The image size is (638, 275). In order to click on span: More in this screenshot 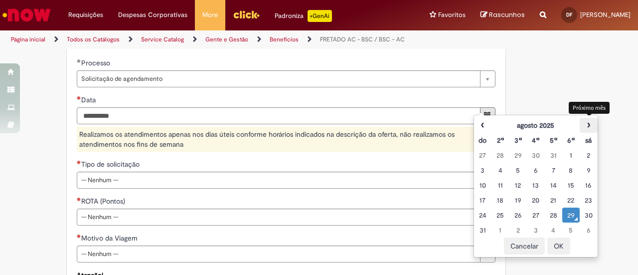, I will do `click(210, 15)`.